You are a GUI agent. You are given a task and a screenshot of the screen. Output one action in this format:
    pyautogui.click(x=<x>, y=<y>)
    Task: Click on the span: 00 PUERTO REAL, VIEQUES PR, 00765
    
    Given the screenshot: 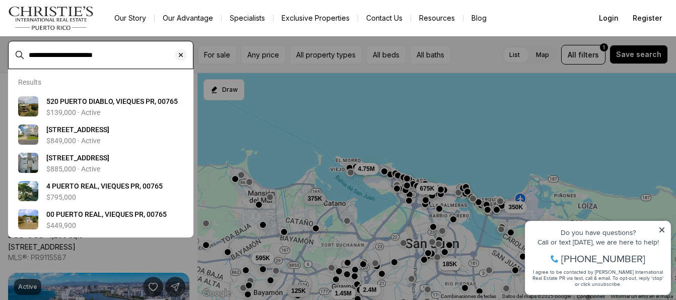 What is the action you would take?
    pyautogui.click(x=106, y=214)
    